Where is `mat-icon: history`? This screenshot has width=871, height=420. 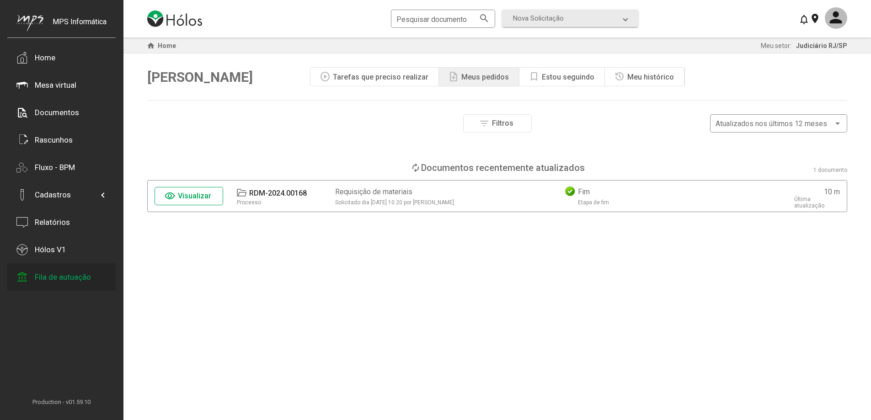
mat-icon: history is located at coordinates (620, 77).